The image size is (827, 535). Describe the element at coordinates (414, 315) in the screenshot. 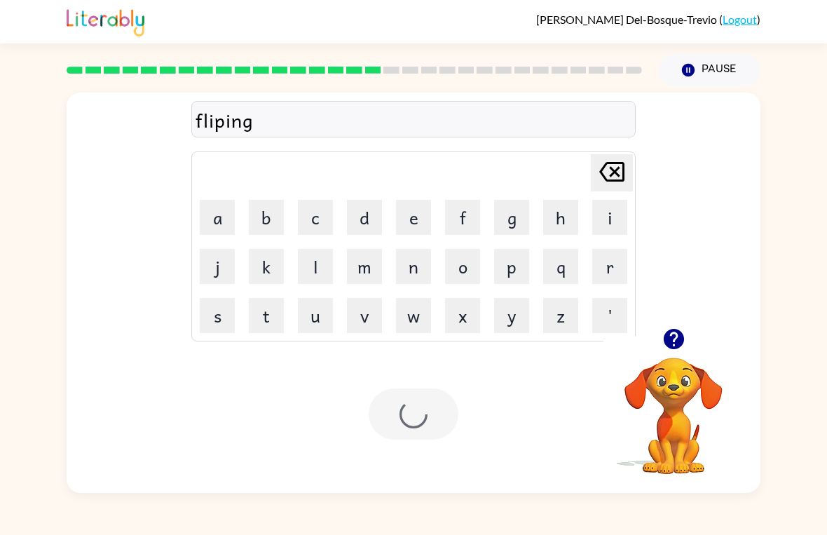

I see `button: w` at that location.